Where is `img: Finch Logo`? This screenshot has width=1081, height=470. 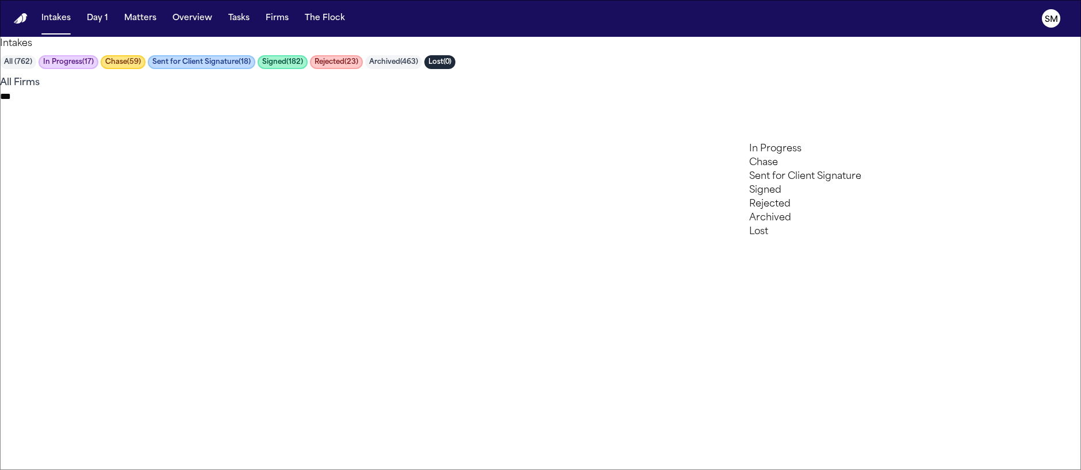
img: Finch Logo is located at coordinates (21, 18).